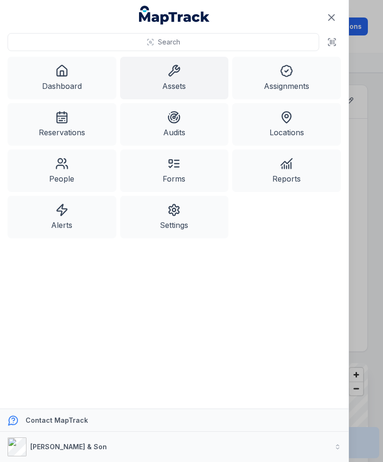 Image resolution: width=383 pixels, height=462 pixels. I want to click on a: Dashboard, so click(62, 78).